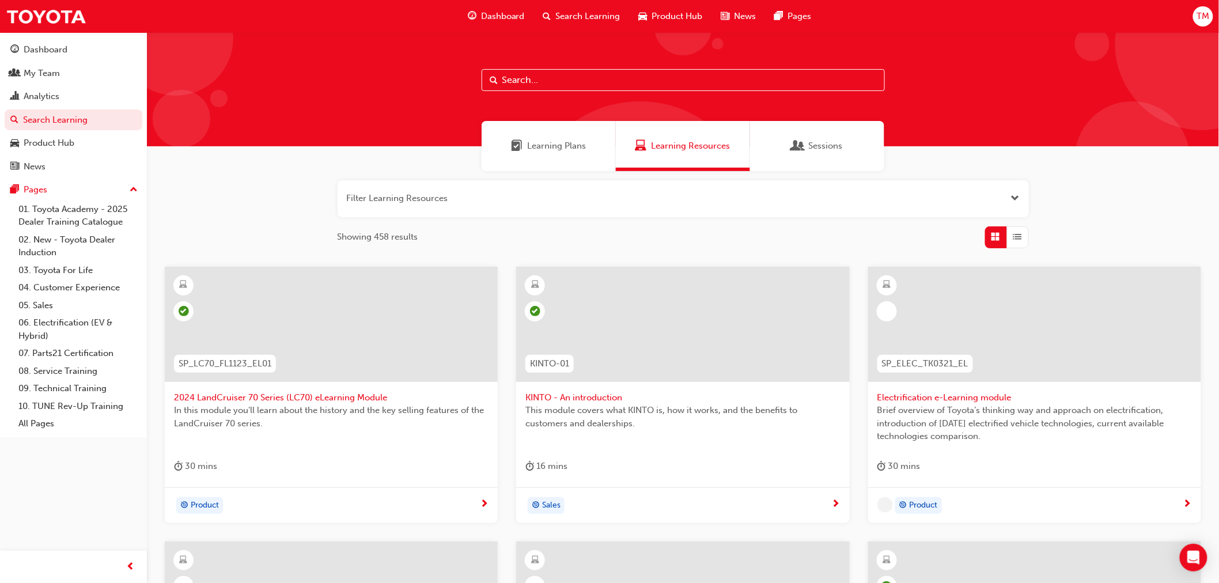  I want to click on a: 10. TUNE Rev-Up Training, so click(78, 406).